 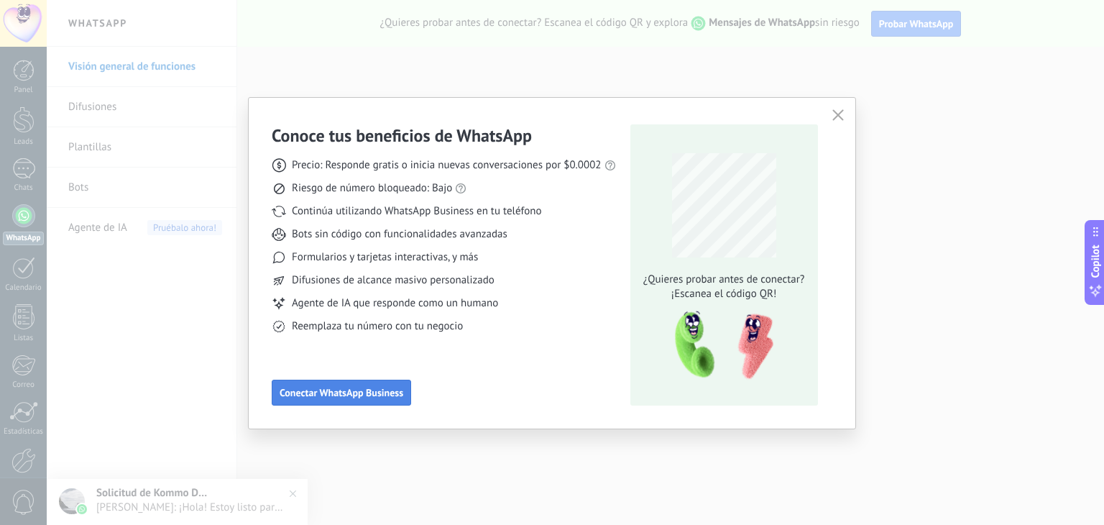 I want to click on span: ¡Escanea el código QR!, so click(x=724, y=294).